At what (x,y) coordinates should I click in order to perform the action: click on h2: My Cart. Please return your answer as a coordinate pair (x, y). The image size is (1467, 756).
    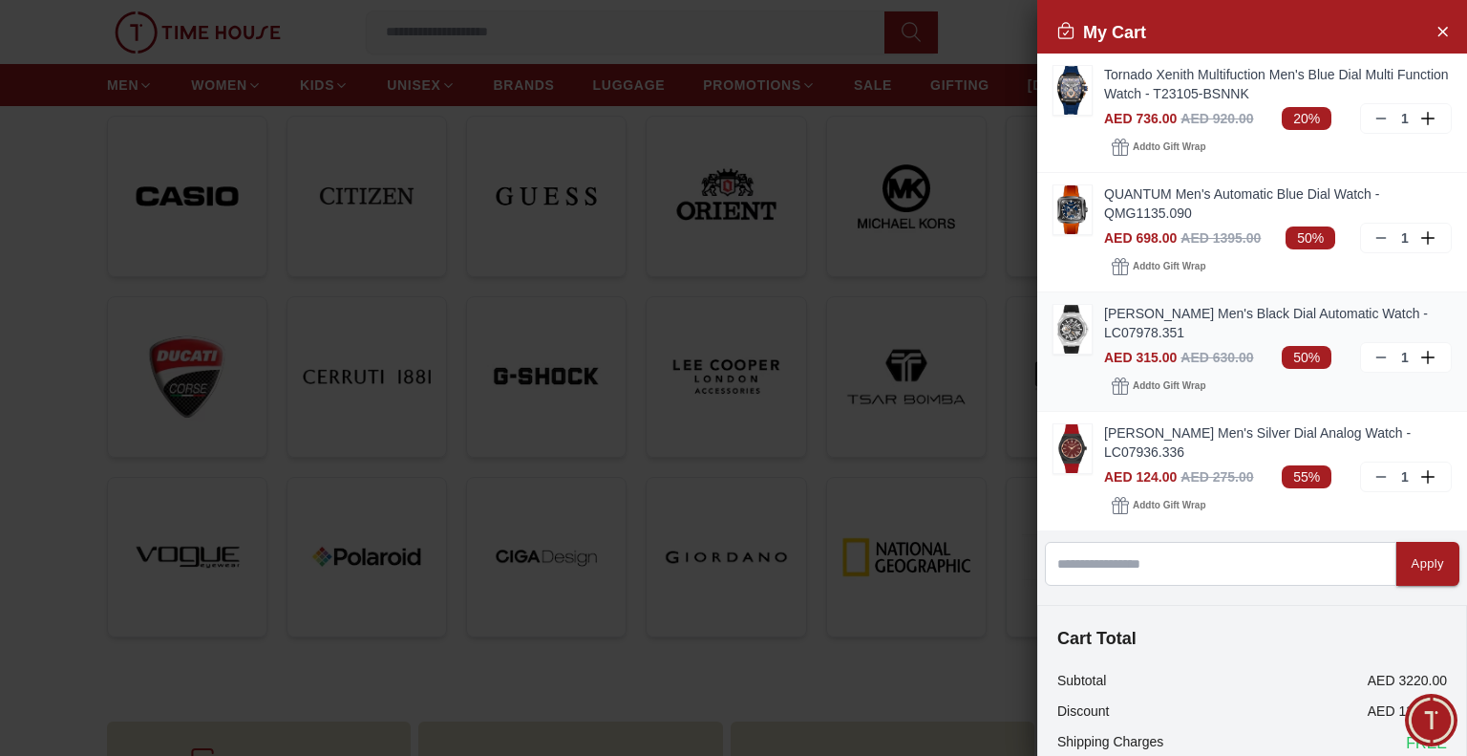
    Looking at the image, I should click on (1101, 32).